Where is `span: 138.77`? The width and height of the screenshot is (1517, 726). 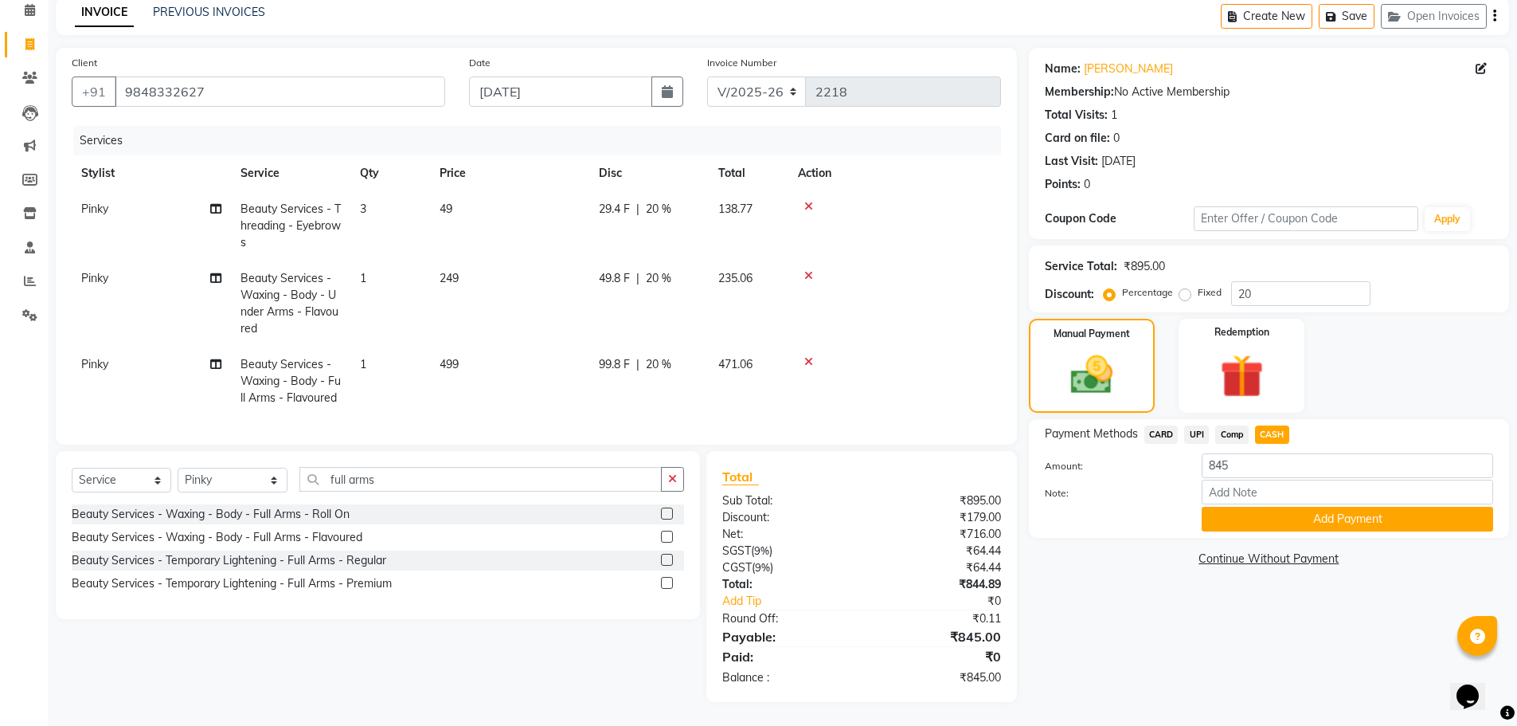
span: 138.77 is located at coordinates (735, 209).